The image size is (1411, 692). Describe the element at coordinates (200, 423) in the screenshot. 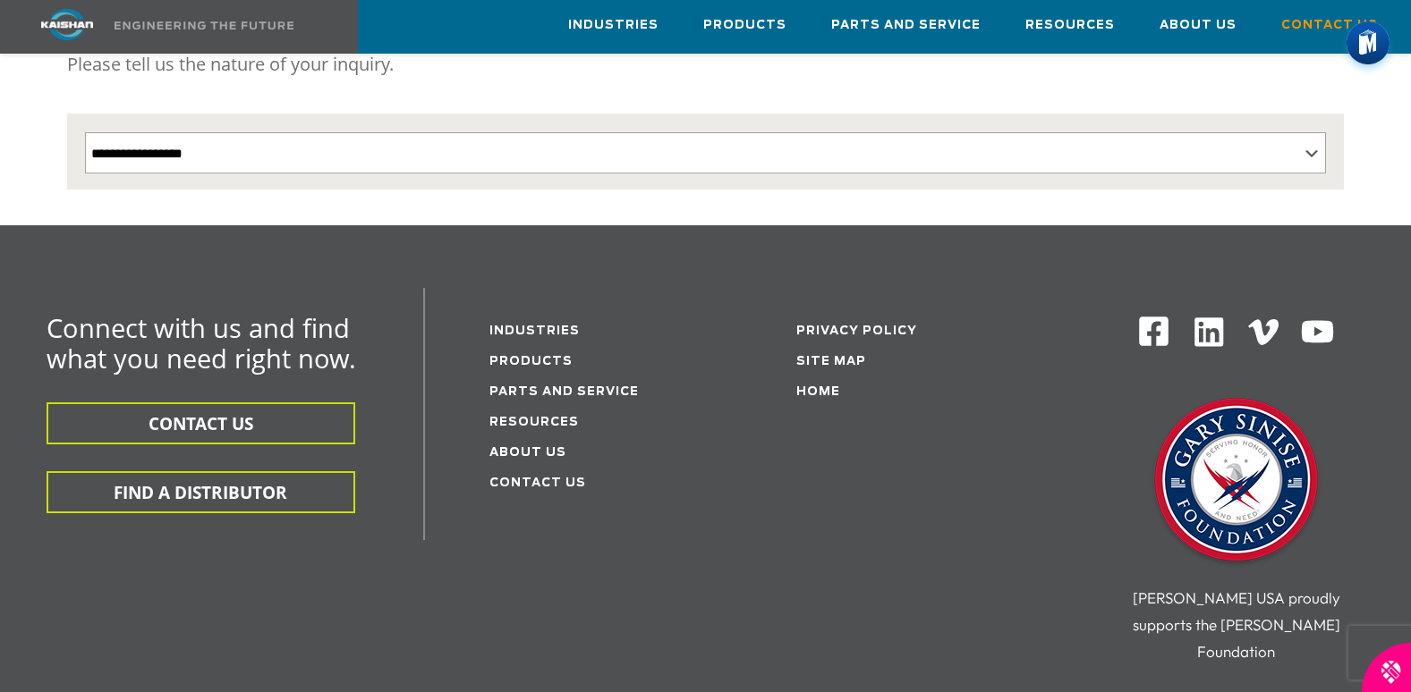

I see `button: CONTACT US` at that location.